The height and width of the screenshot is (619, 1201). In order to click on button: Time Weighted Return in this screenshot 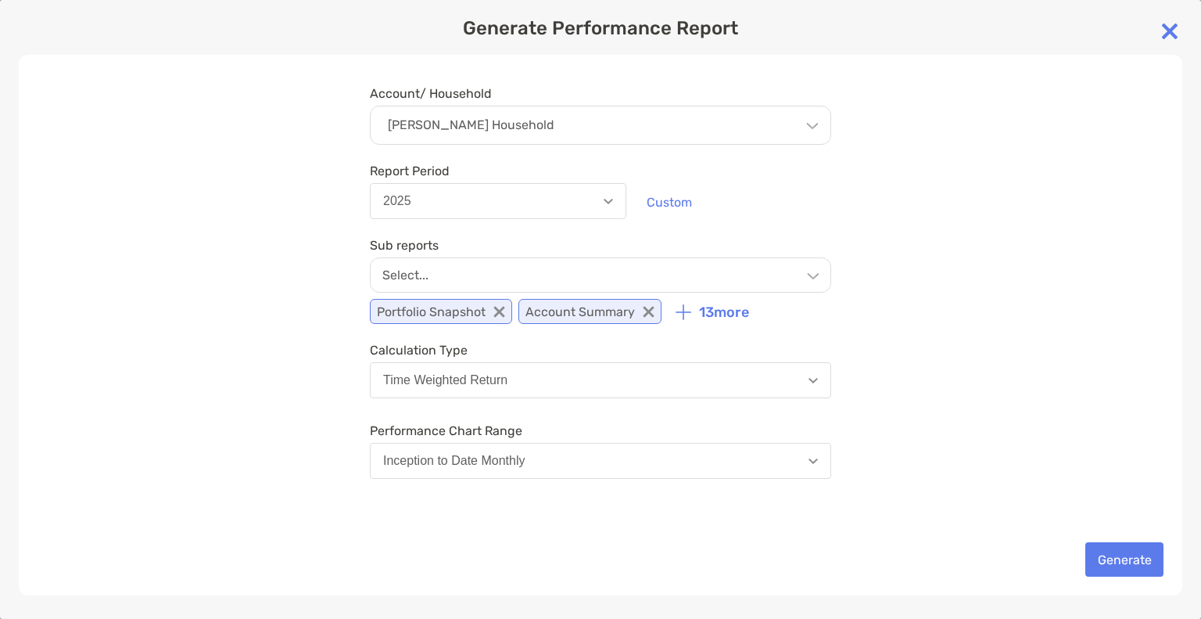, I will do `click(601, 380)`.